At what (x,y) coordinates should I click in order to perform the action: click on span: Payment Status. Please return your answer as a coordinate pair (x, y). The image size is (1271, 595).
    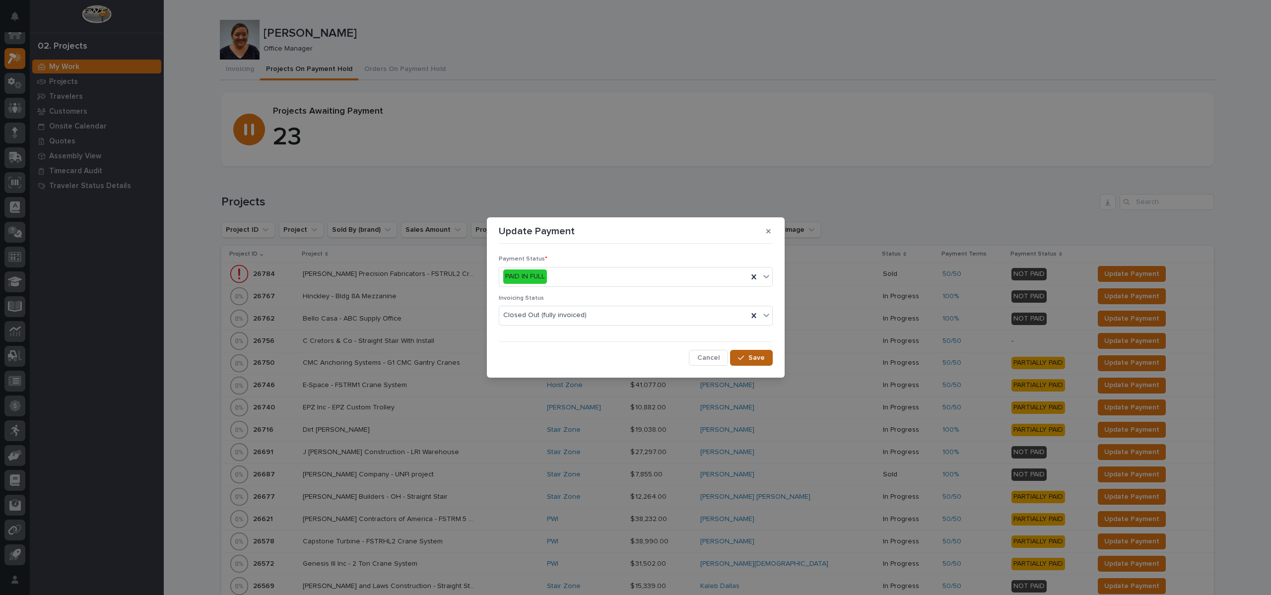
    Looking at the image, I should click on (523, 259).